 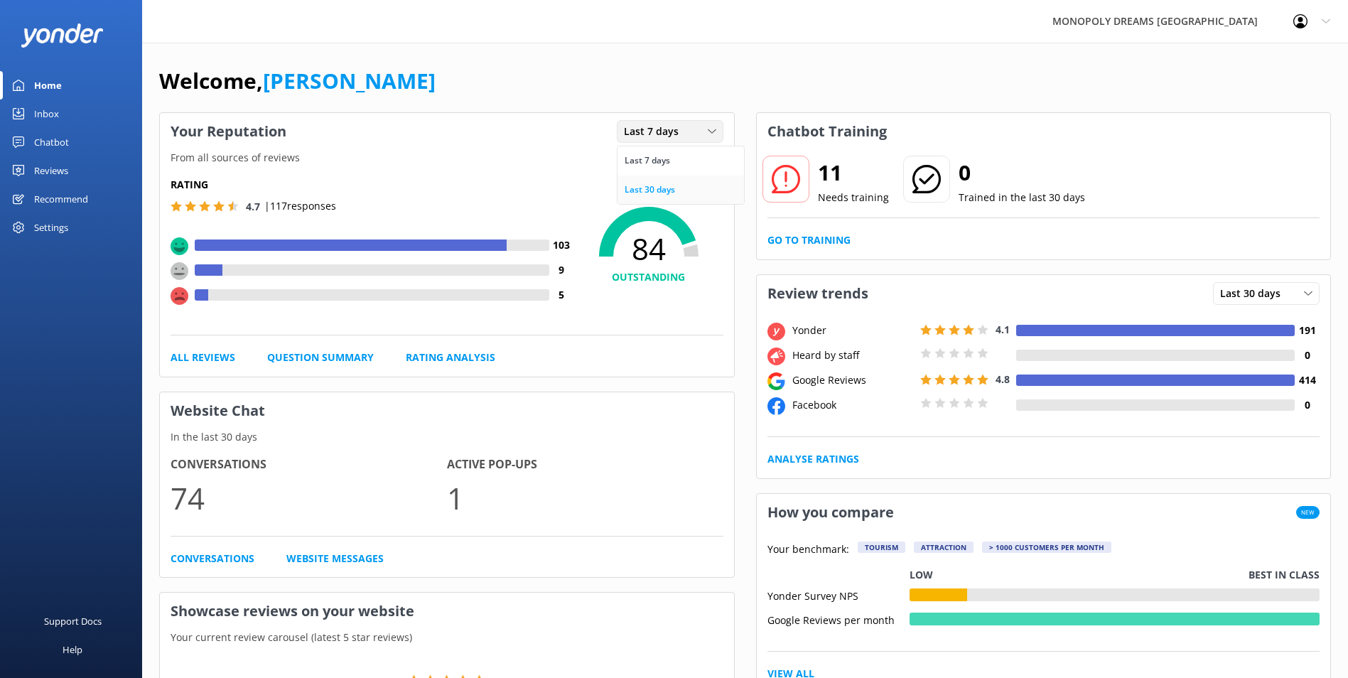 I want to click on p: 74, so click(x=308, y=498).